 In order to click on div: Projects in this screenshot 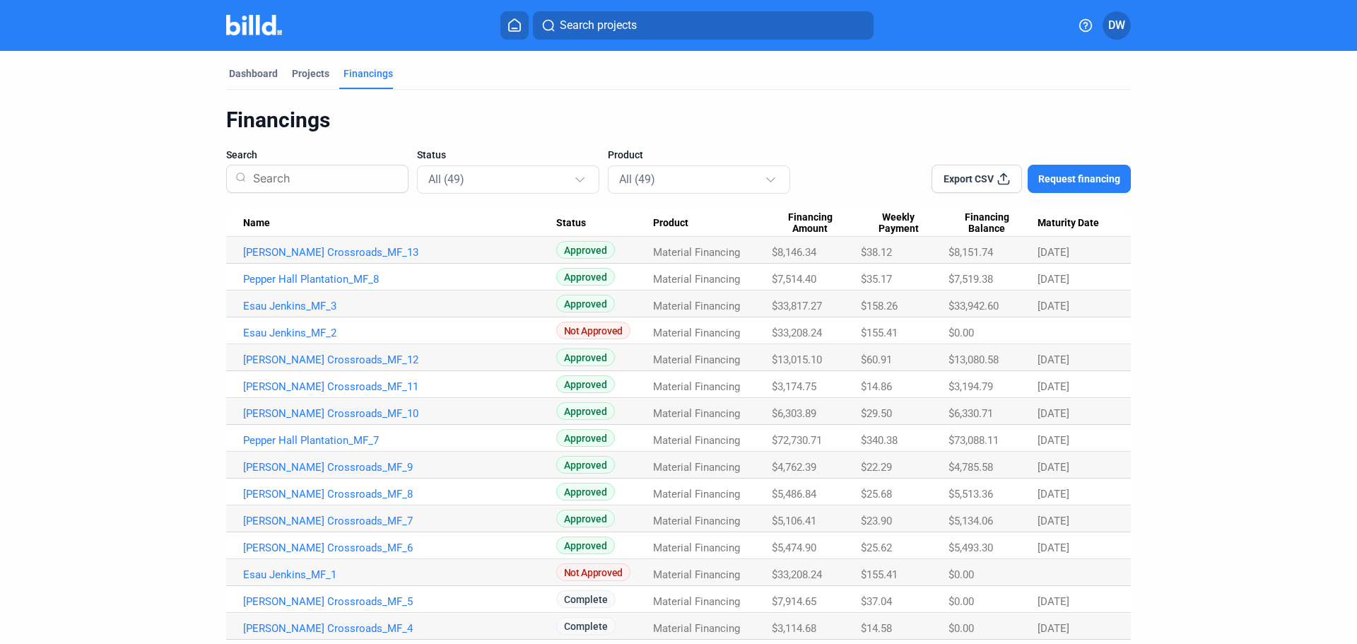, I will do `click(310, 73)`.